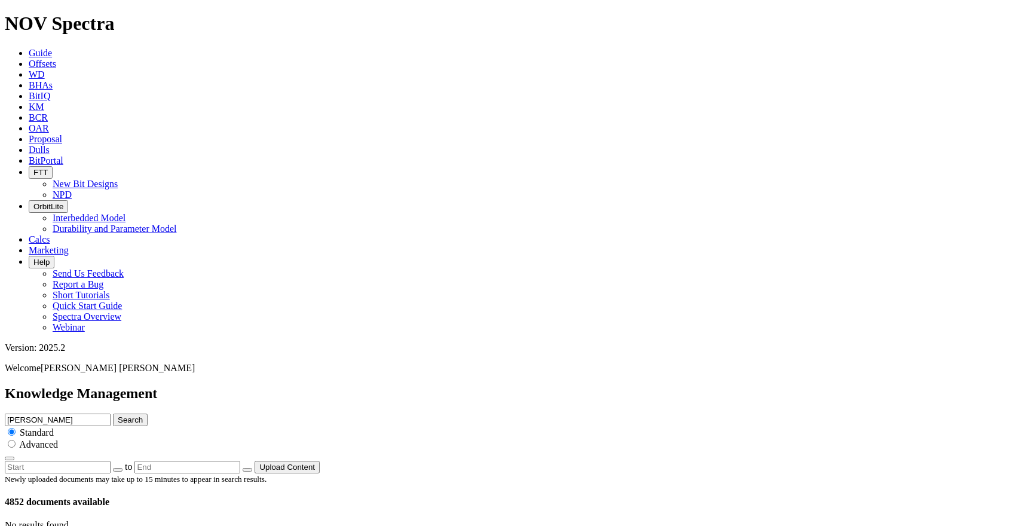 Image resolution: width=1020 pixels, height=526 pixels. What do you see at coordinates (38, 117) in the screenshot?
I see `span: BCR` at bounding box center [38, 117].